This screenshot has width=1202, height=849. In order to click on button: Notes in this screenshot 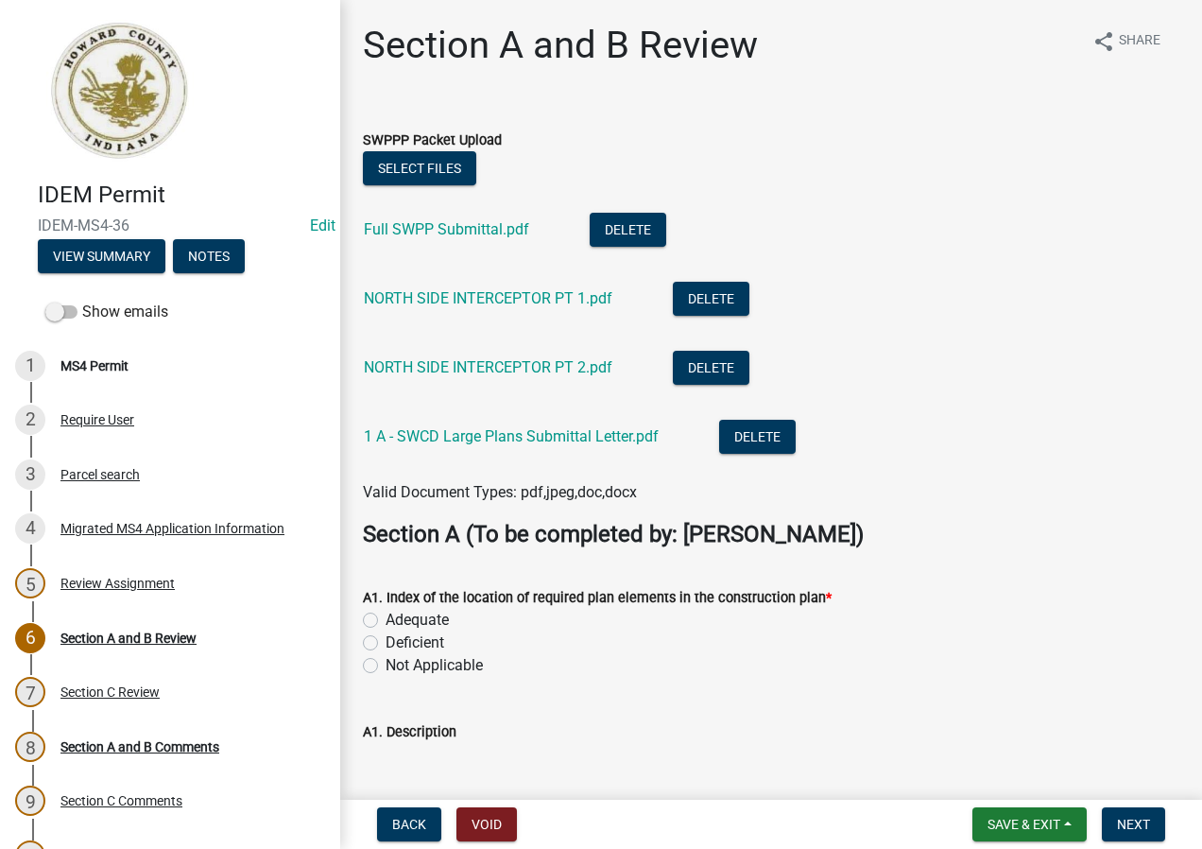, I will do `click(209, 256)`.